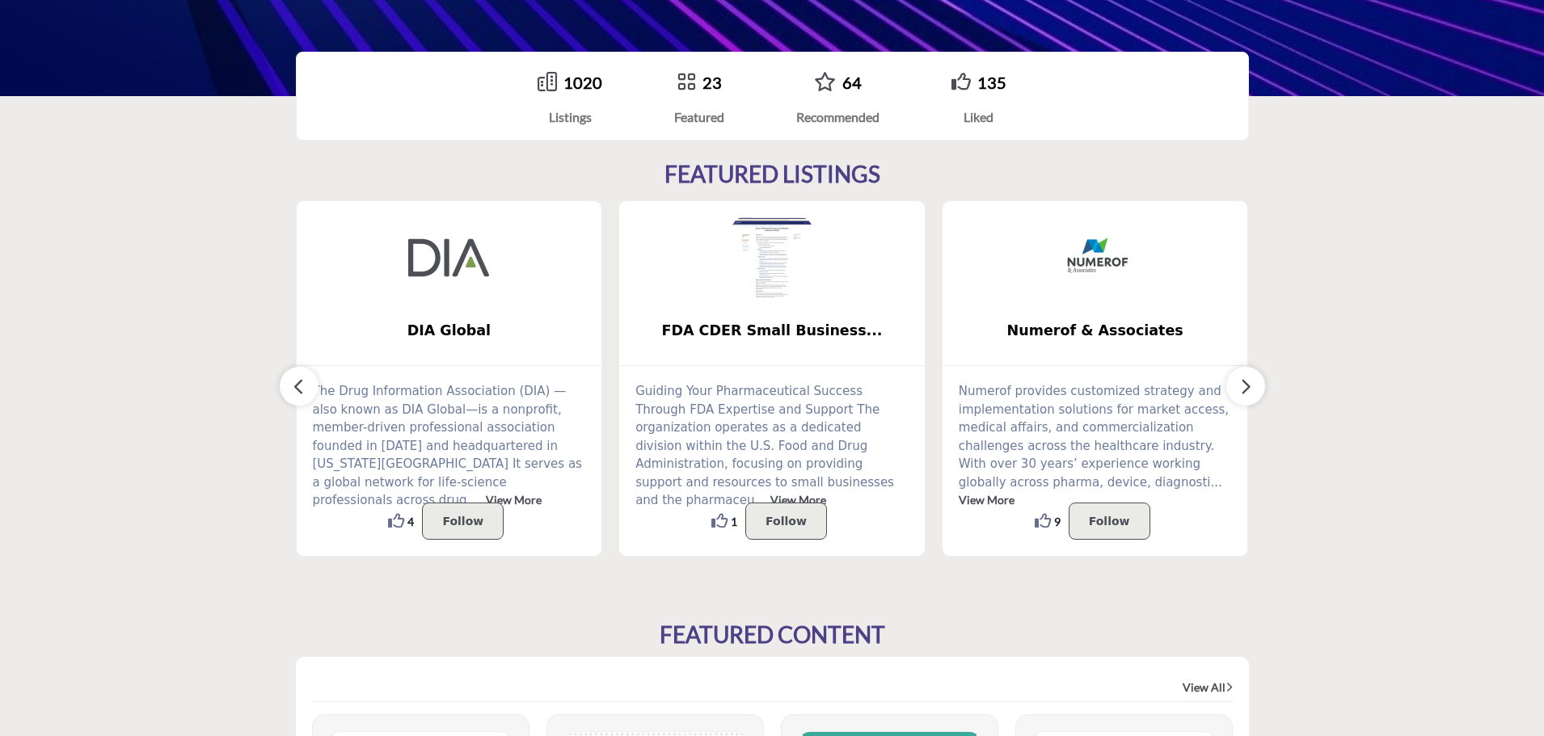  I want to click on p: Guiding Your Pharmaceutical Success Through FDA Expertise and Support The organization operates a..., so click(772, 446).